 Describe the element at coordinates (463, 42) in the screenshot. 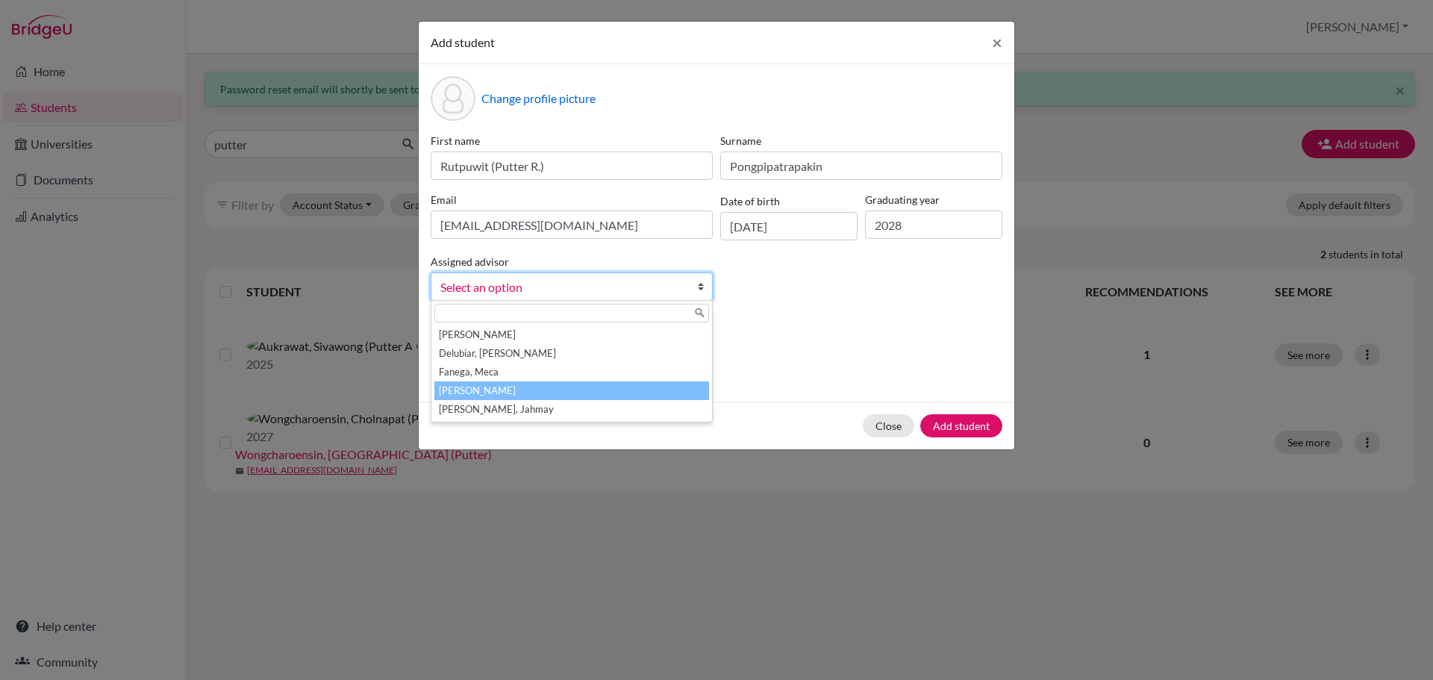

I see `span: Add student` at that location.